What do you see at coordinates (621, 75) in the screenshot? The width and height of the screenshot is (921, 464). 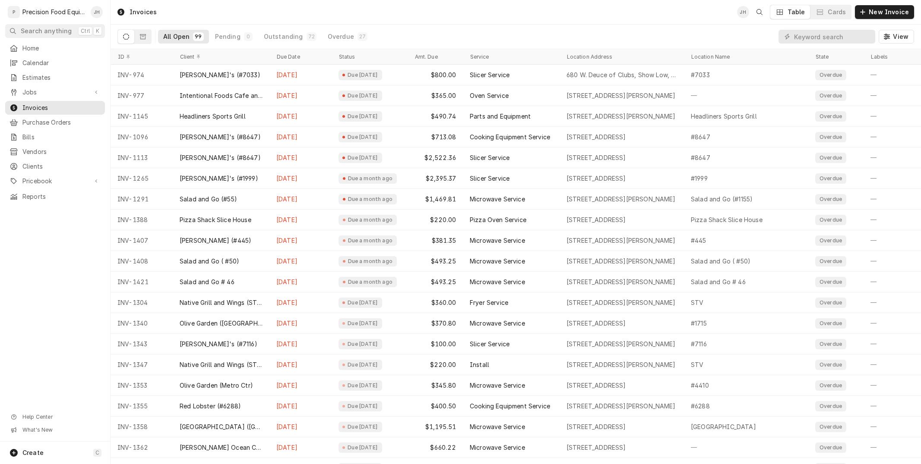 I see `div: 680 W. Deuce of Clubs, Show Low, AZ 85901` at bounding box center [621, 75].